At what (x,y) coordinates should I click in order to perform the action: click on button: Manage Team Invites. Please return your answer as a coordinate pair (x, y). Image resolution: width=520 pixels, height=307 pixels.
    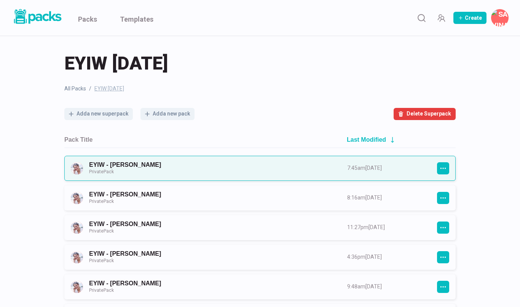
    Looking at the image, I should click on (441, 18).